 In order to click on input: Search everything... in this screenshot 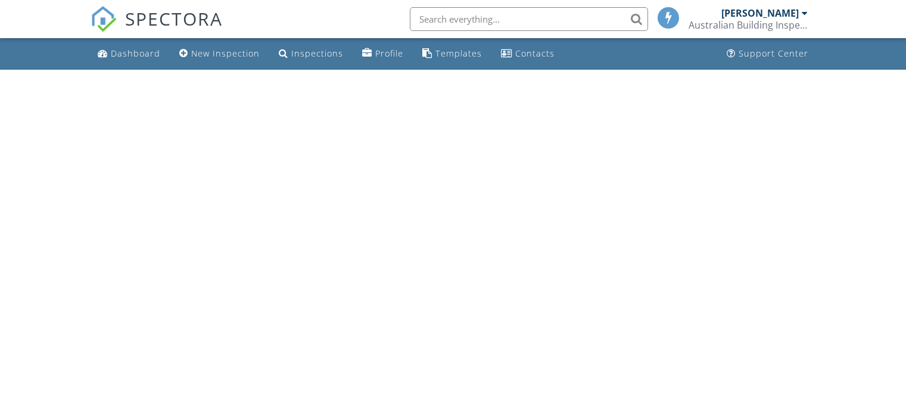, I will do `click(529, 19)`.